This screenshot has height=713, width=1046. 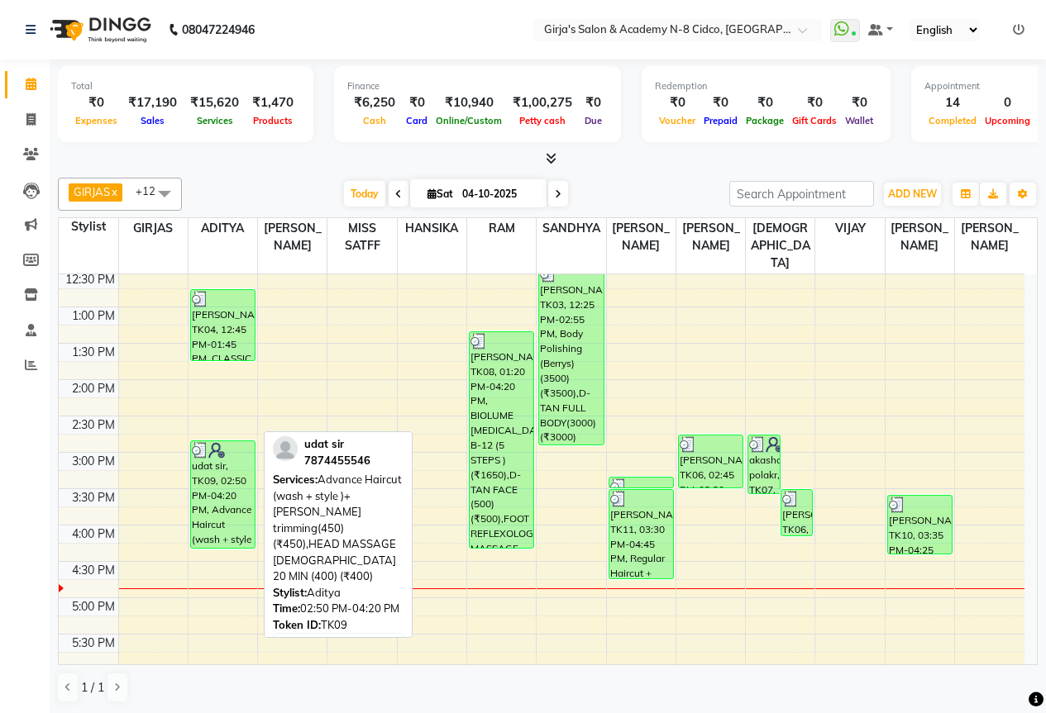 What do you see at coordinates (501, 228) in the screenshot?
I see `span: RAM` at bounding box center [501, 228].